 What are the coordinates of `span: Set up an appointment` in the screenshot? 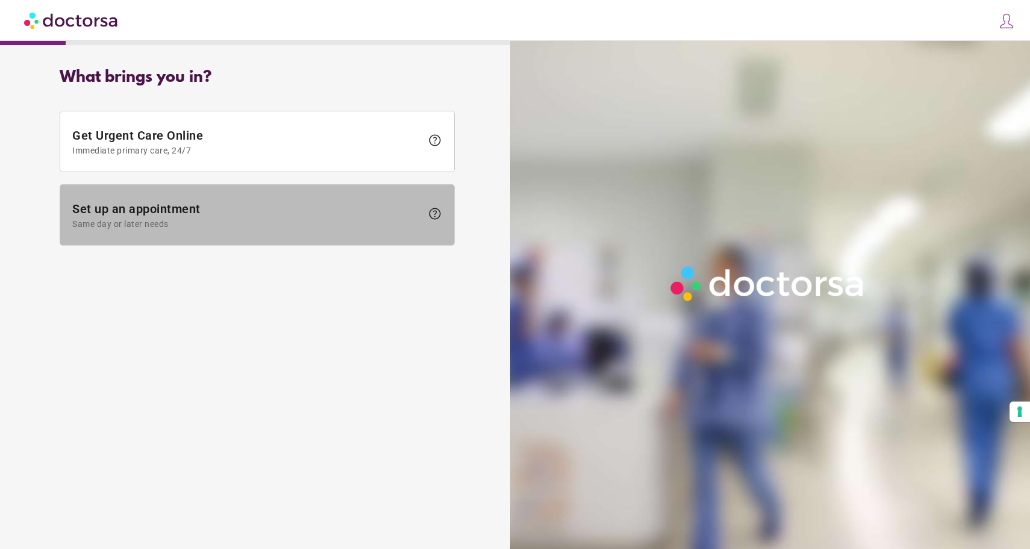 It's located at (247, 215).